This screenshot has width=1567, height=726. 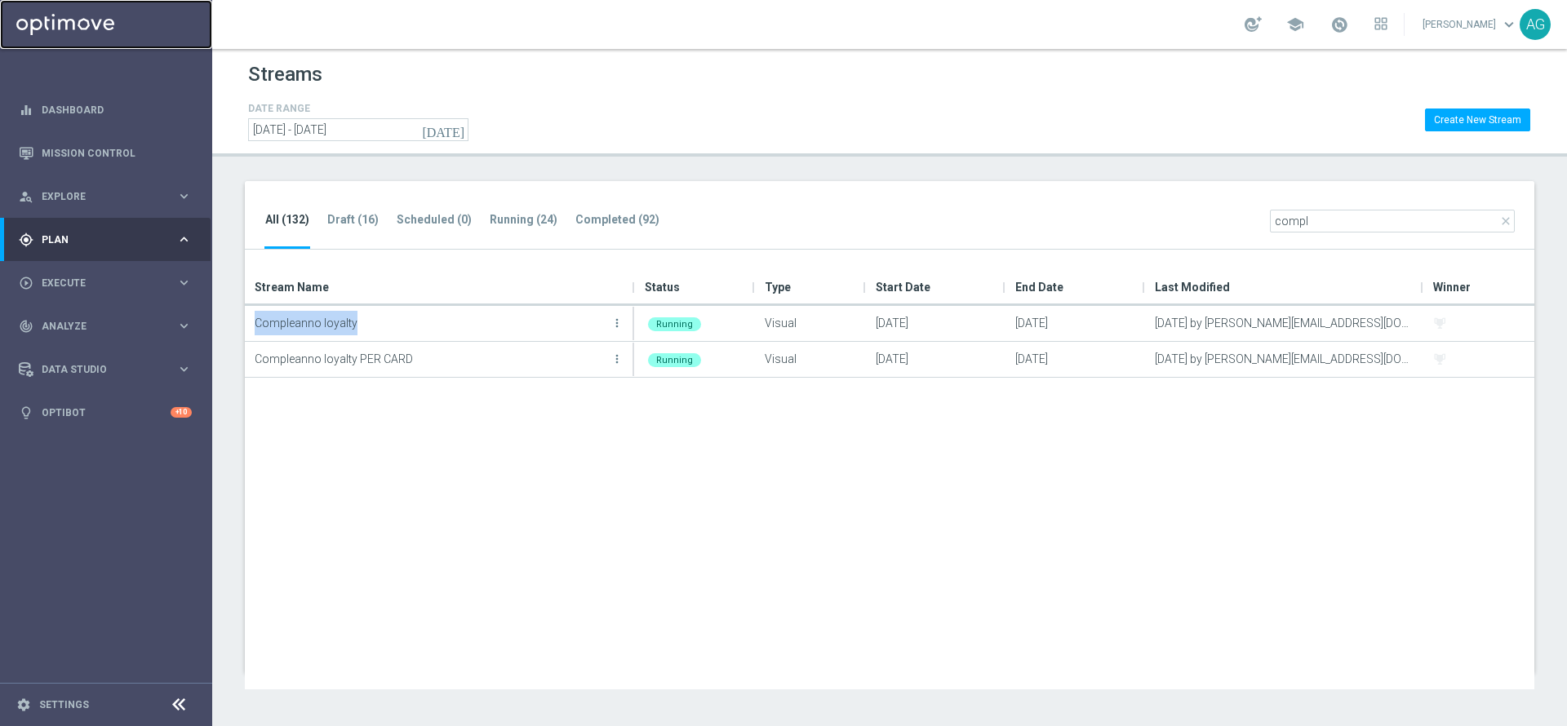 I want to click on span: keyboard_arrow_down, so click(x=1509, y=24).